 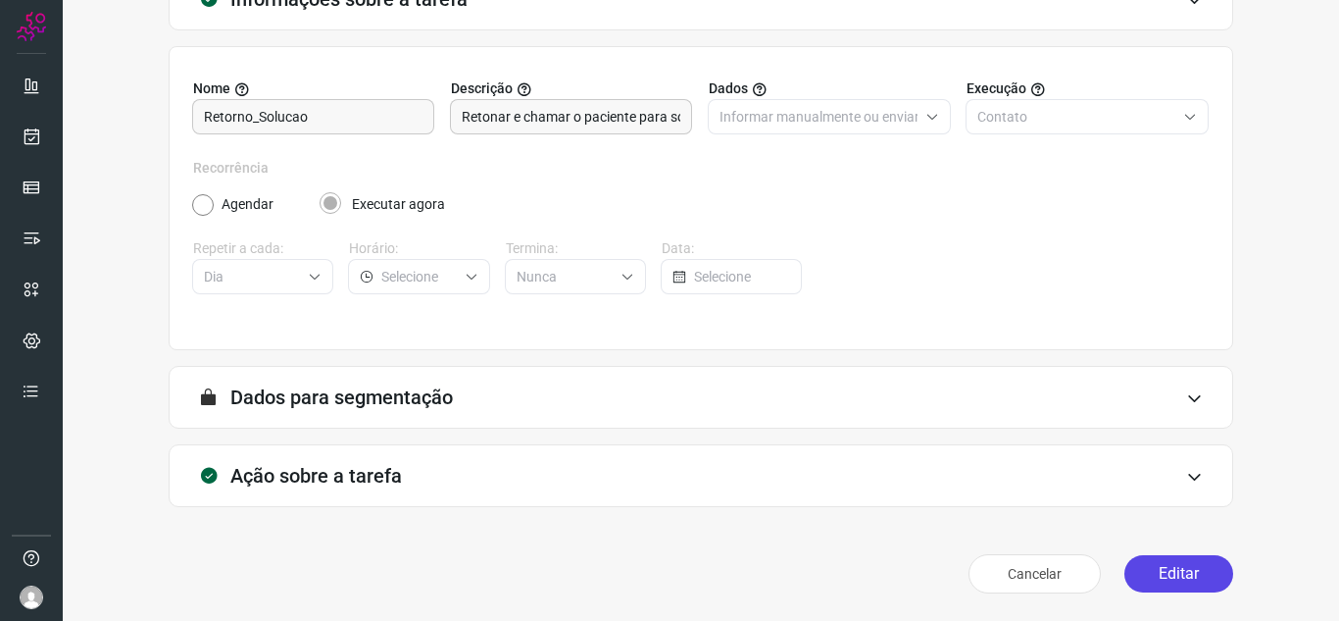 What do you see at coordinates (481, 88) in the screenshot?
I see `span: Descrição` at bounding box center [481, 88].